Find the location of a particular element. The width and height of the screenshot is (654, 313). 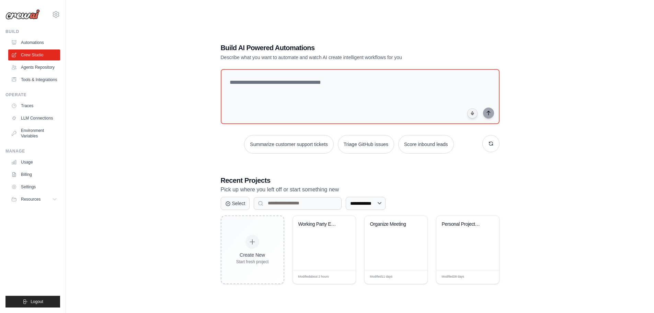

a: Usage is located at coordinates (34, 162).